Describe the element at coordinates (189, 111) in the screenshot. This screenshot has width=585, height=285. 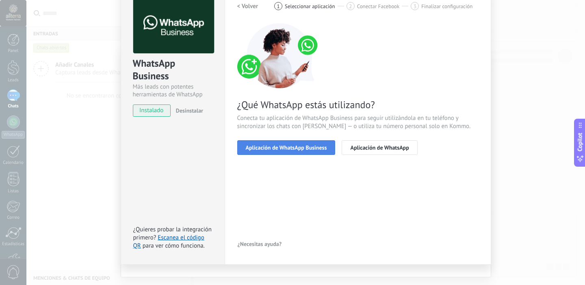
I see `span: Desinstalar` at that location.